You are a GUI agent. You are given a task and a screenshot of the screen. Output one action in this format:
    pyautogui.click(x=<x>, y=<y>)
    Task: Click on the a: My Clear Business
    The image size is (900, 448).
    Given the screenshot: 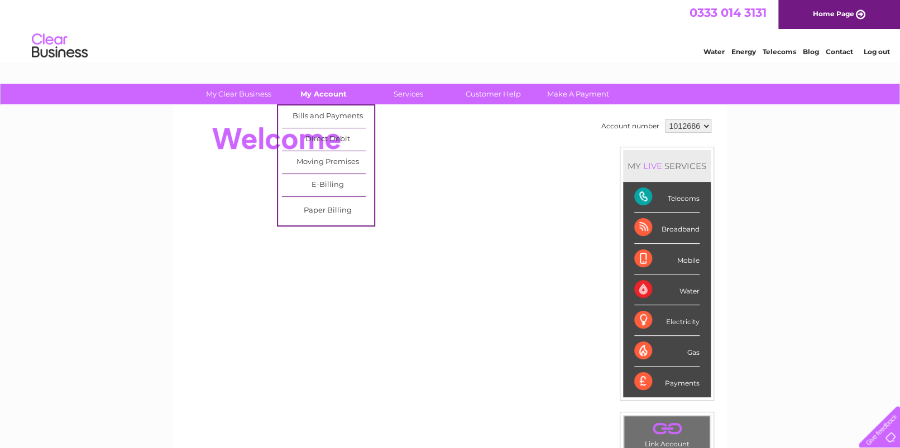 What is the action you would take?
    pyautogui.click(x=238, y=94)
    